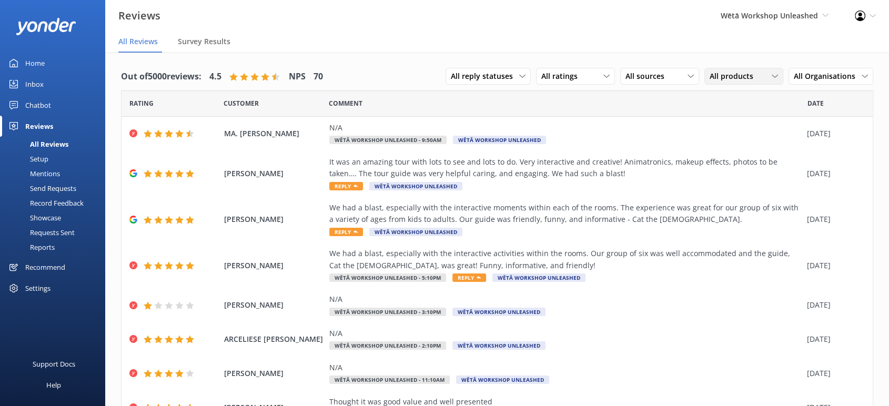 This screenshot has height=406, width=889. I want to click on div: We had a blast, especially with the interactive moments within each of the rooms. The experience ..., so click(565, 213).